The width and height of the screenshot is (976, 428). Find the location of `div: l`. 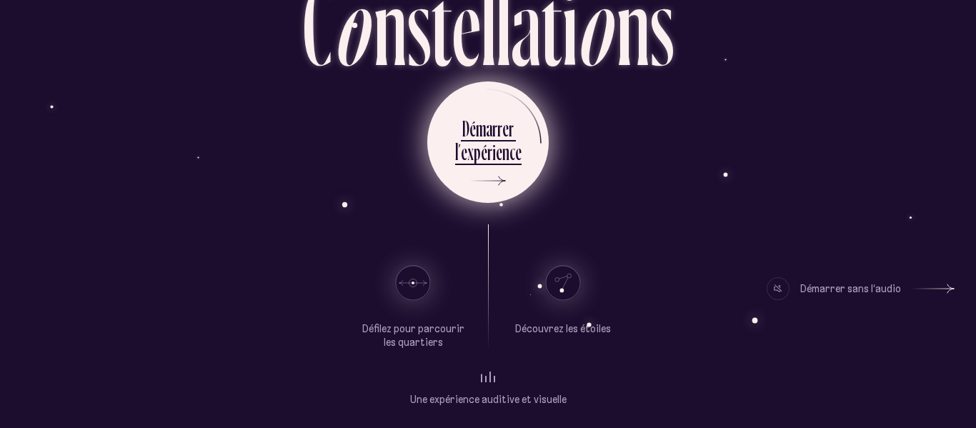

div: l is located at coordinates (456, 151).